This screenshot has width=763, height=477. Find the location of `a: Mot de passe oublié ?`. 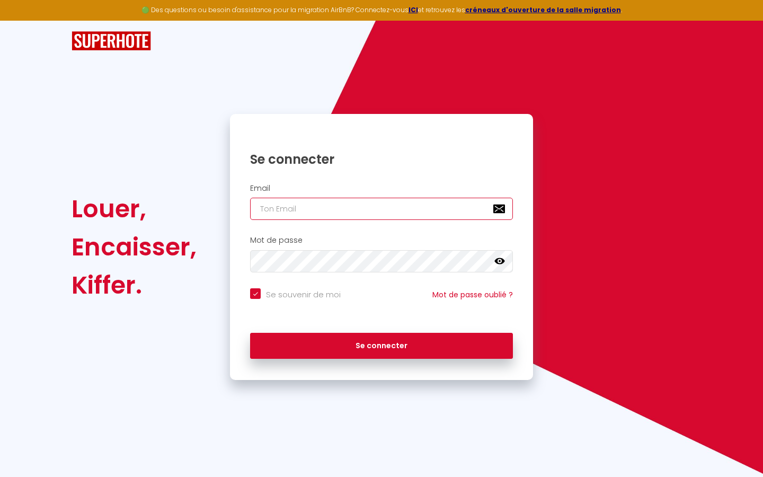

a: Mot de passe oublié ? is located at coordinates (473, 295).